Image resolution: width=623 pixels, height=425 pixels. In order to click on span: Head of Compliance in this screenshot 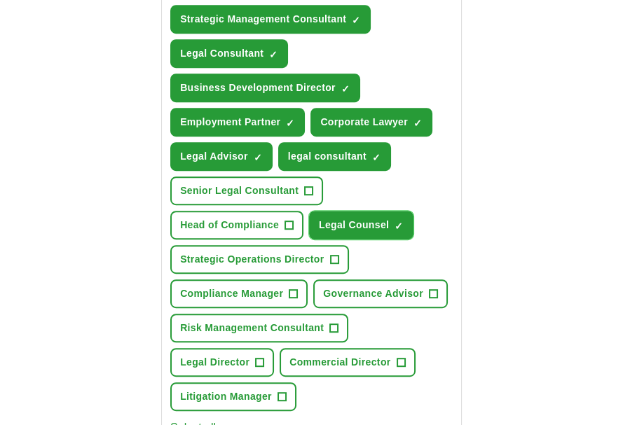, I will do `click(229, 225)`.